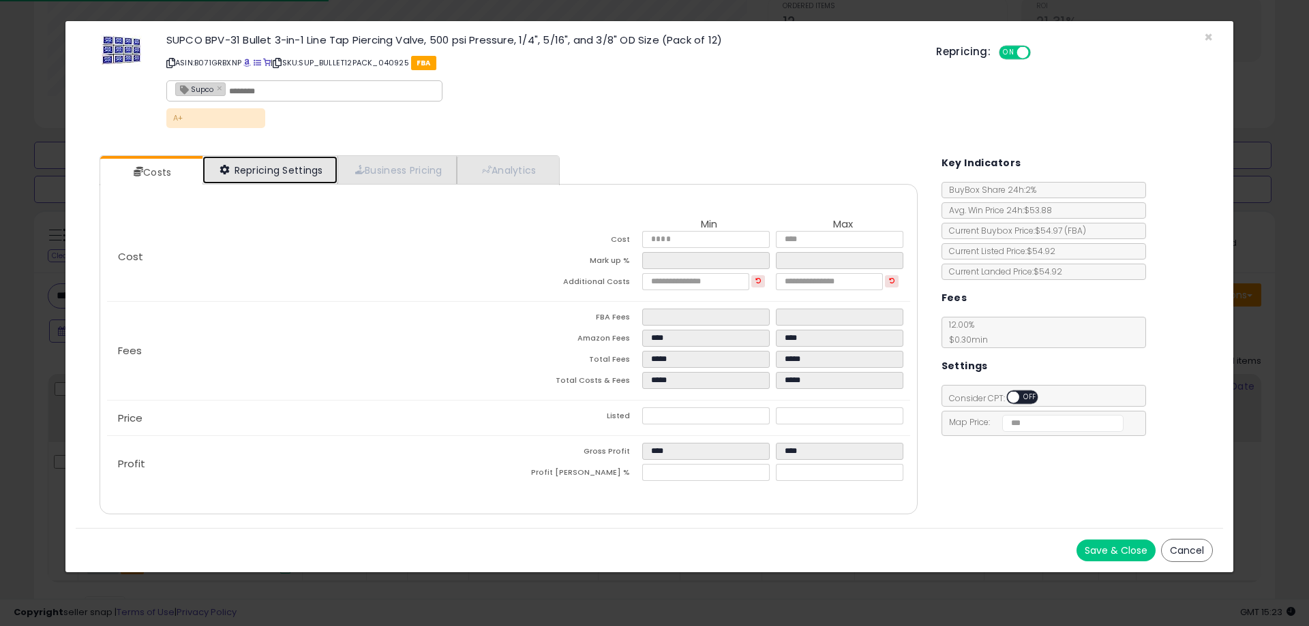 This screenshot has height=626, width=1309. Describe the element at coordinates (121, 50) in the screenshot. I see `img: 51pGx-S-wLL._SL60_.jpg` at that location.